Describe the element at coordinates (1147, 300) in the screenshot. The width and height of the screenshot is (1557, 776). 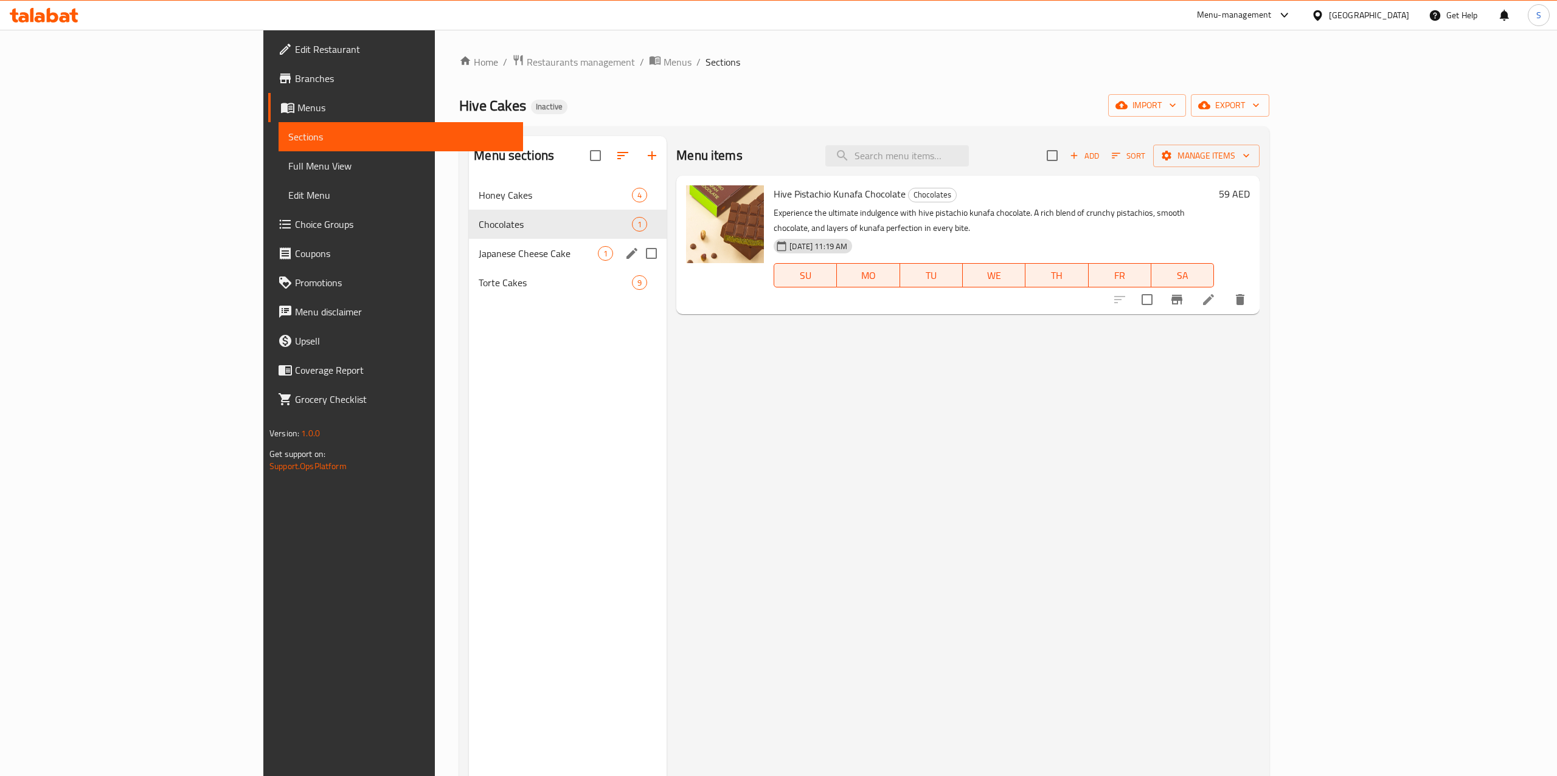
I see `span: Select to update` at that location.